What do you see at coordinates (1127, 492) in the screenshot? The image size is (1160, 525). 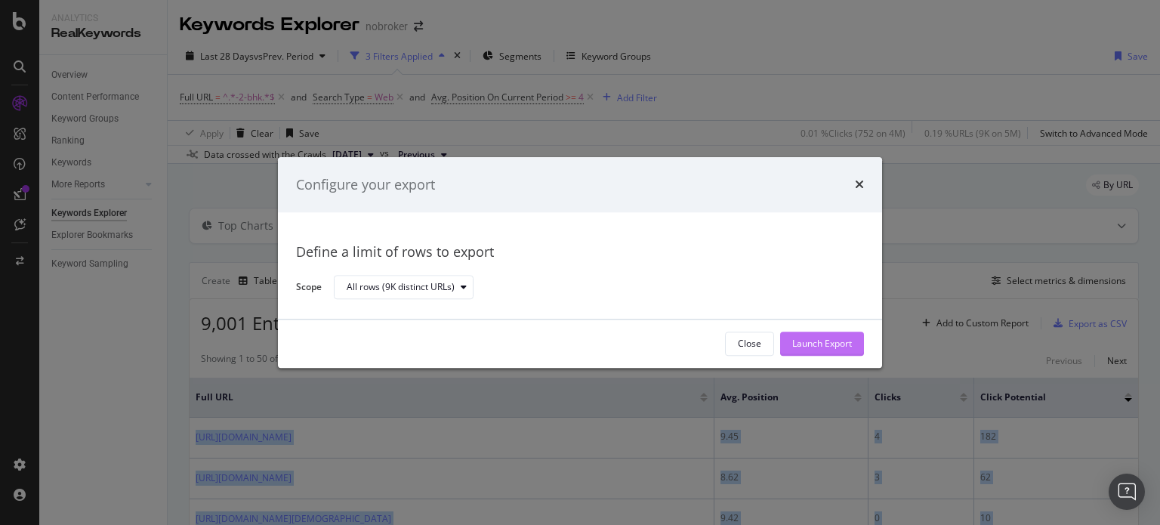 I see `div: Open Intercom Messenger` at bounding box center [1127, 492].